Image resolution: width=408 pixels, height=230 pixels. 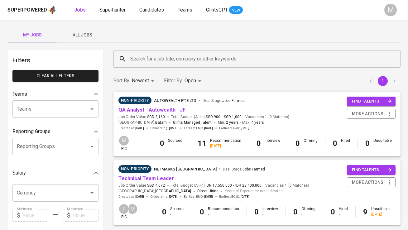 What do you see at coordinates (52, 10) in the screenshot?
I see `img: app logo` at bounding box center [52, 10].